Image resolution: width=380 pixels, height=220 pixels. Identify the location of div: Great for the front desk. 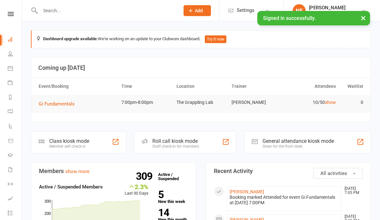
(298, 146).